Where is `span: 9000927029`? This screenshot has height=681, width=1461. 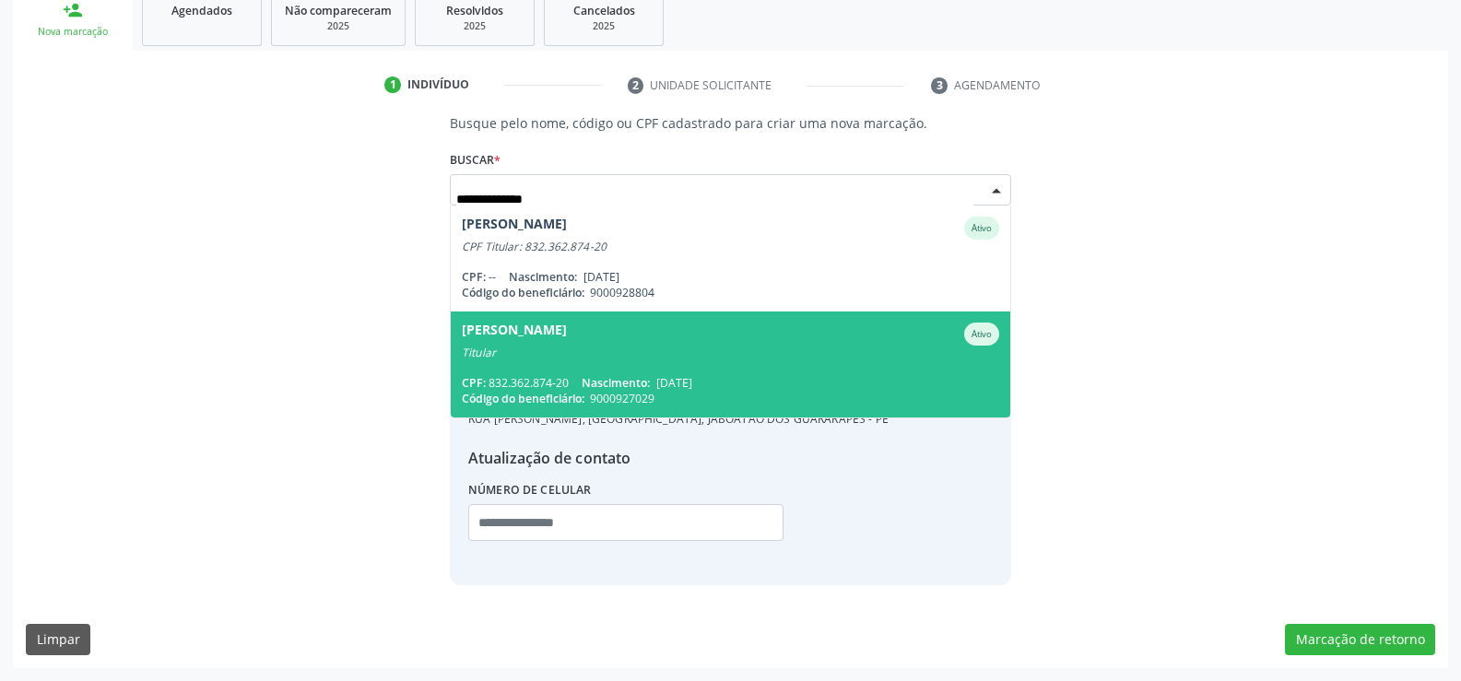 span: 9000927029 is located at coordinates (622, 398).